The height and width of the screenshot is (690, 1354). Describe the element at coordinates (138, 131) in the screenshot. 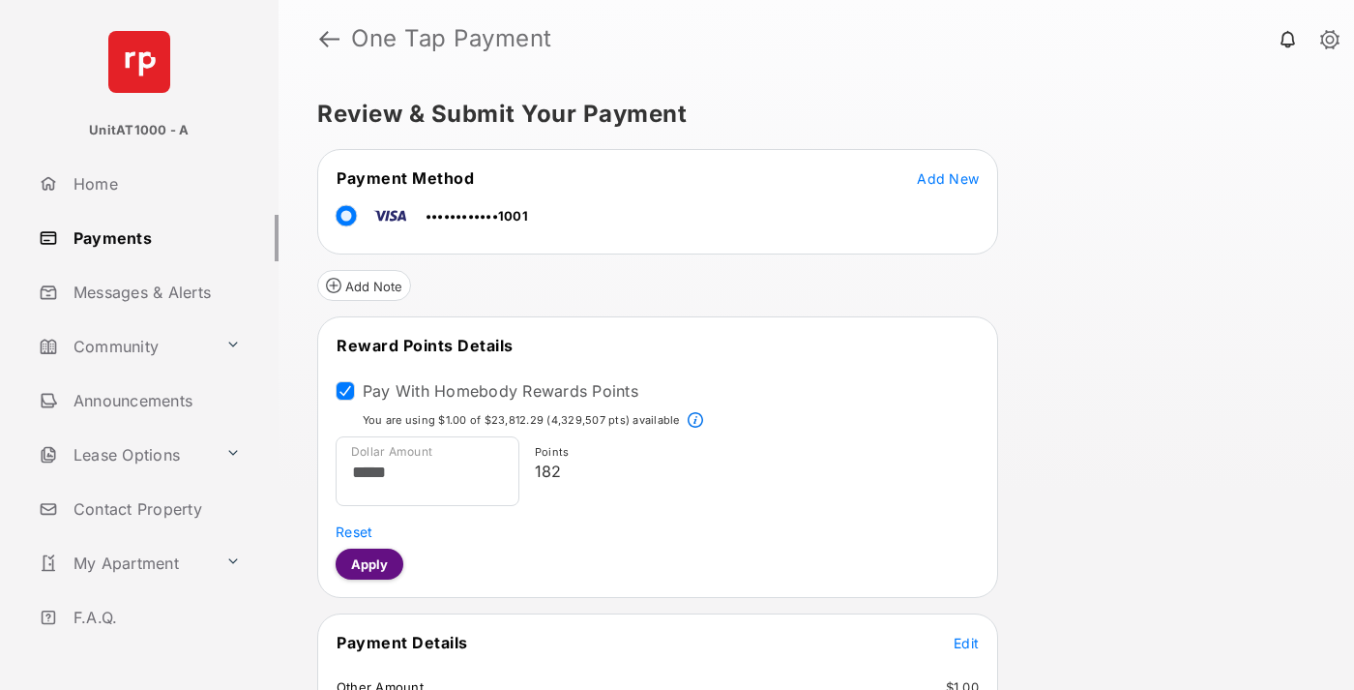

I see `p: UnitAT1000 - A` at that location.